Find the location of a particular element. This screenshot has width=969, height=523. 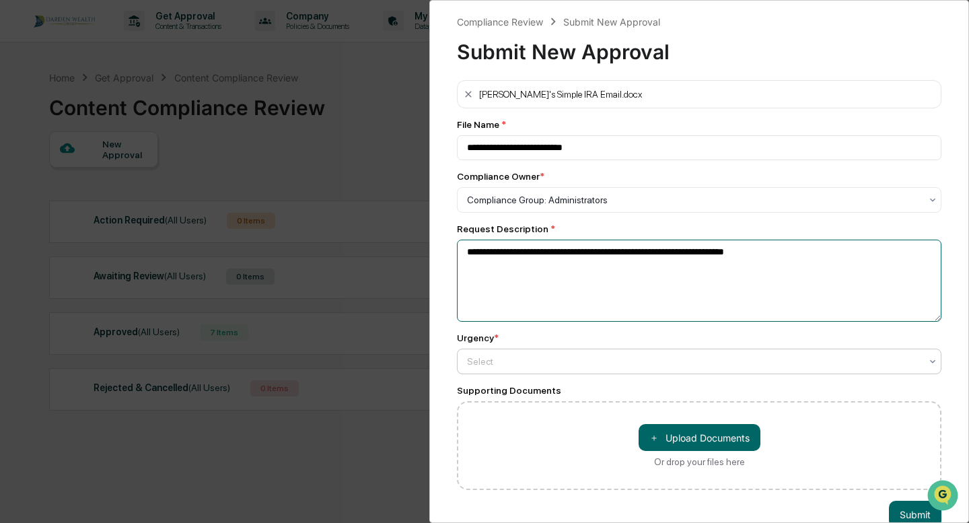

div: File Name is located at coordinates (699, 125).